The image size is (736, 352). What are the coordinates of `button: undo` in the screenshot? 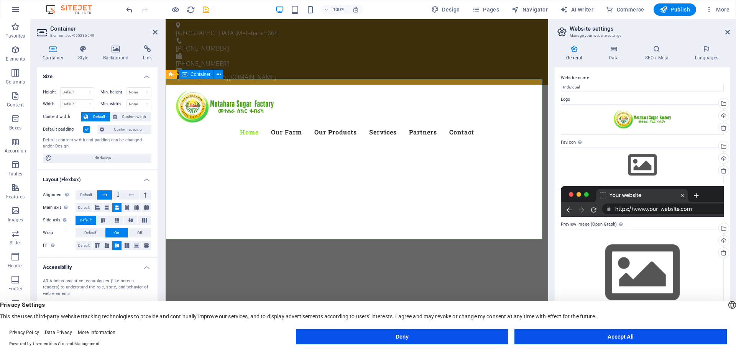 It's located at (129, 10).